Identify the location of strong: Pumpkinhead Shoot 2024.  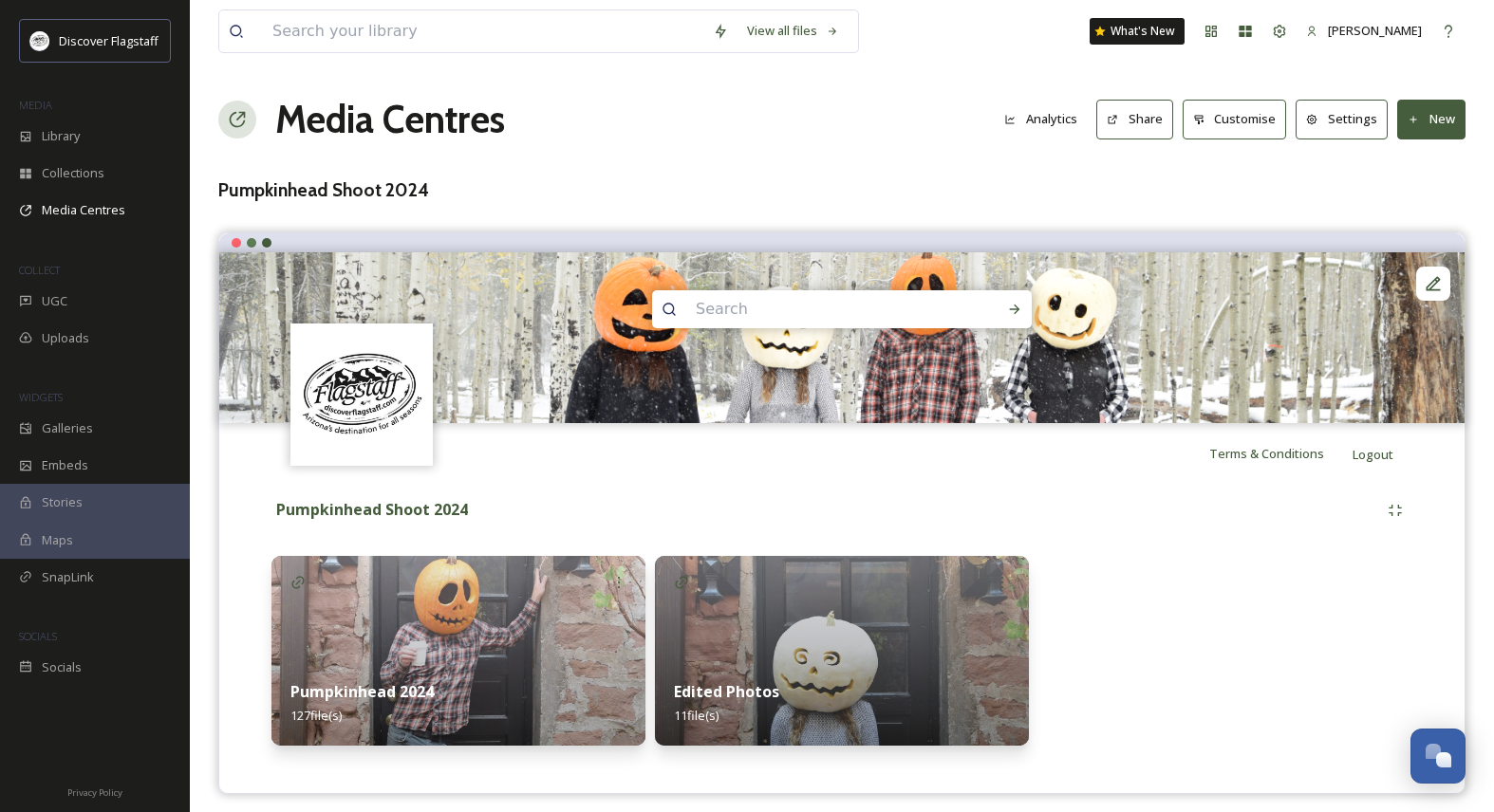
(372, 509).